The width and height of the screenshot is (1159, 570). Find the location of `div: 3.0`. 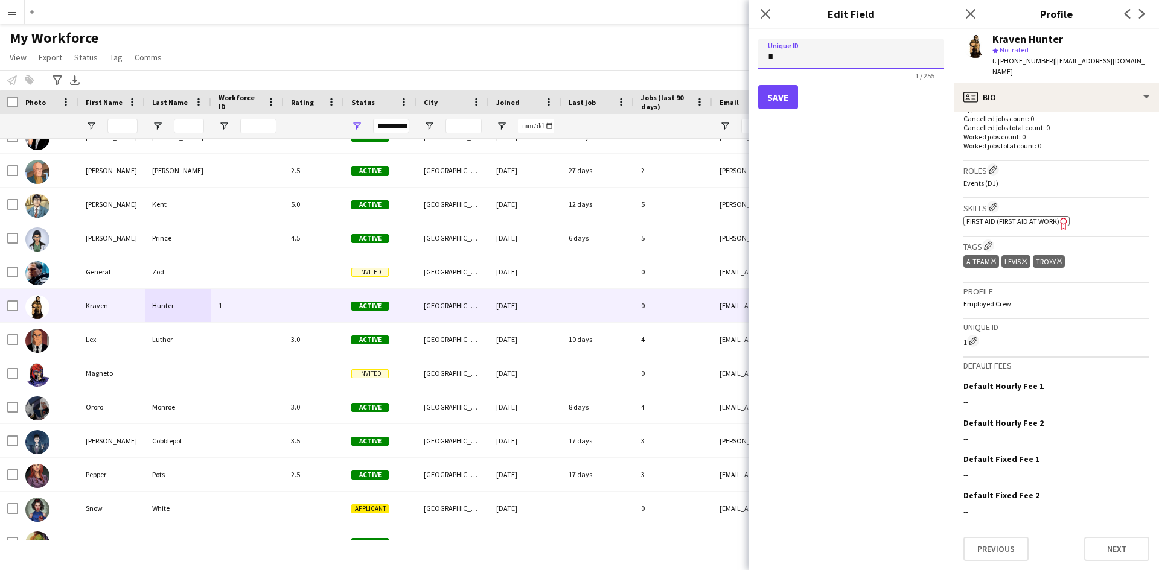

div: 3.0 is located at coordinates (314, 339).